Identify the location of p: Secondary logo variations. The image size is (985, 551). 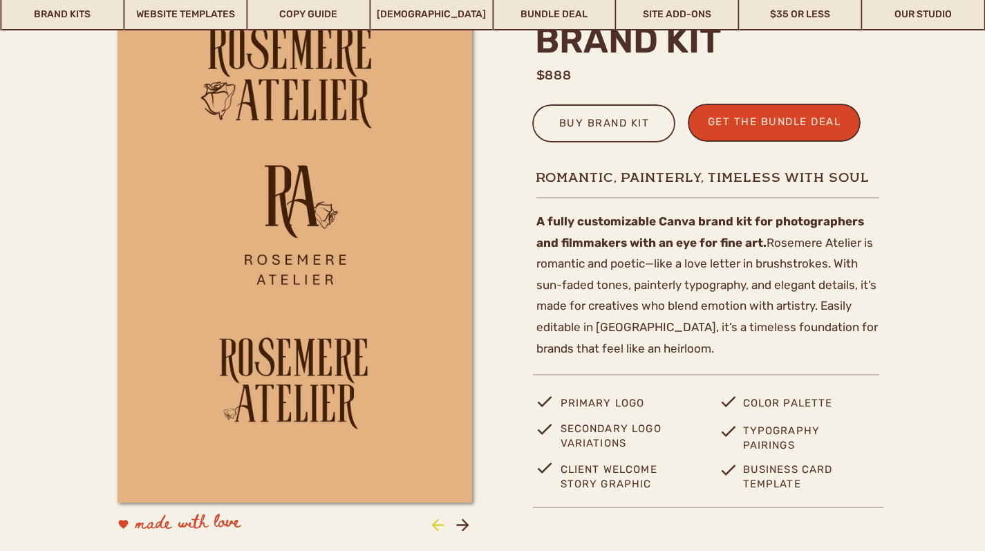
(622, 434).